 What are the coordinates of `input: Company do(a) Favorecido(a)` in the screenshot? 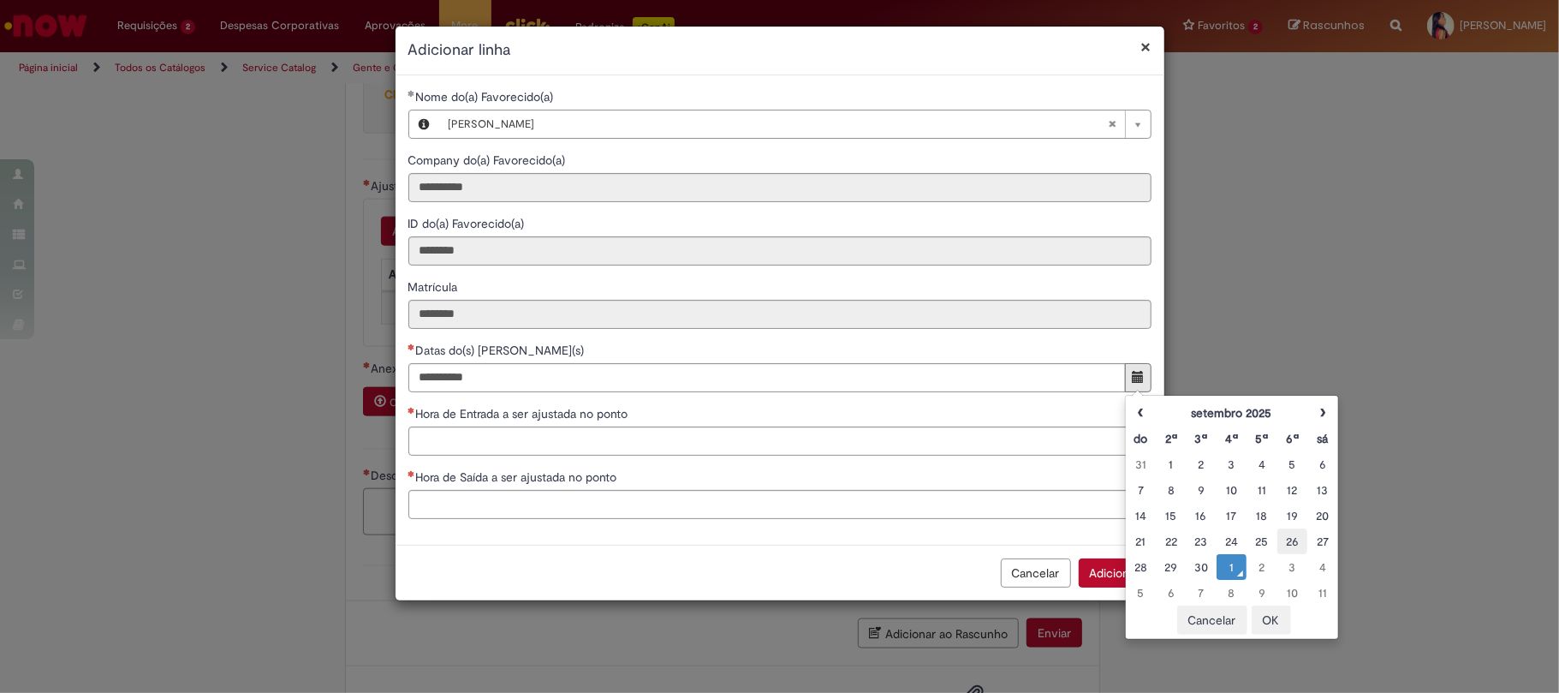 It's located at (780, 188).